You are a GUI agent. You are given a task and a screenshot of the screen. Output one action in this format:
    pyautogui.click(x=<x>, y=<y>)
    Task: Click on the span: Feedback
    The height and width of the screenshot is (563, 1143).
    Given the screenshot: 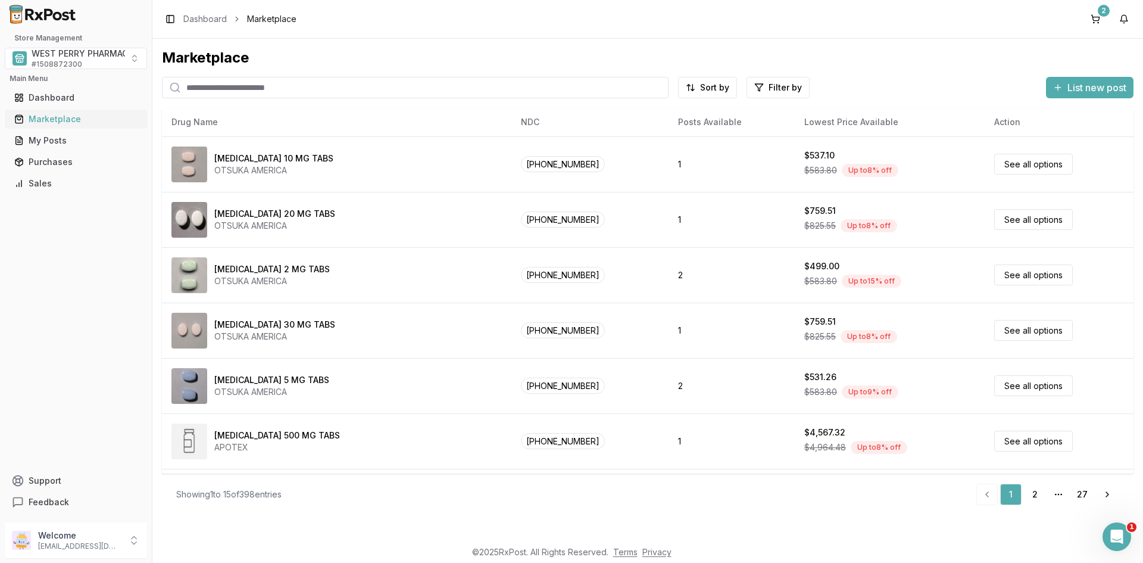 What is the action you would take?
    pyautogui.click(x=49, y=502)
    